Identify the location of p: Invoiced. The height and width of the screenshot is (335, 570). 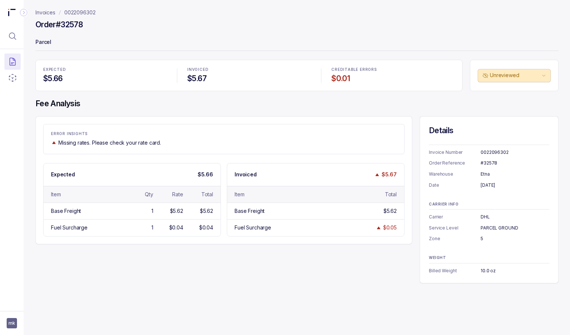
(246, 175).